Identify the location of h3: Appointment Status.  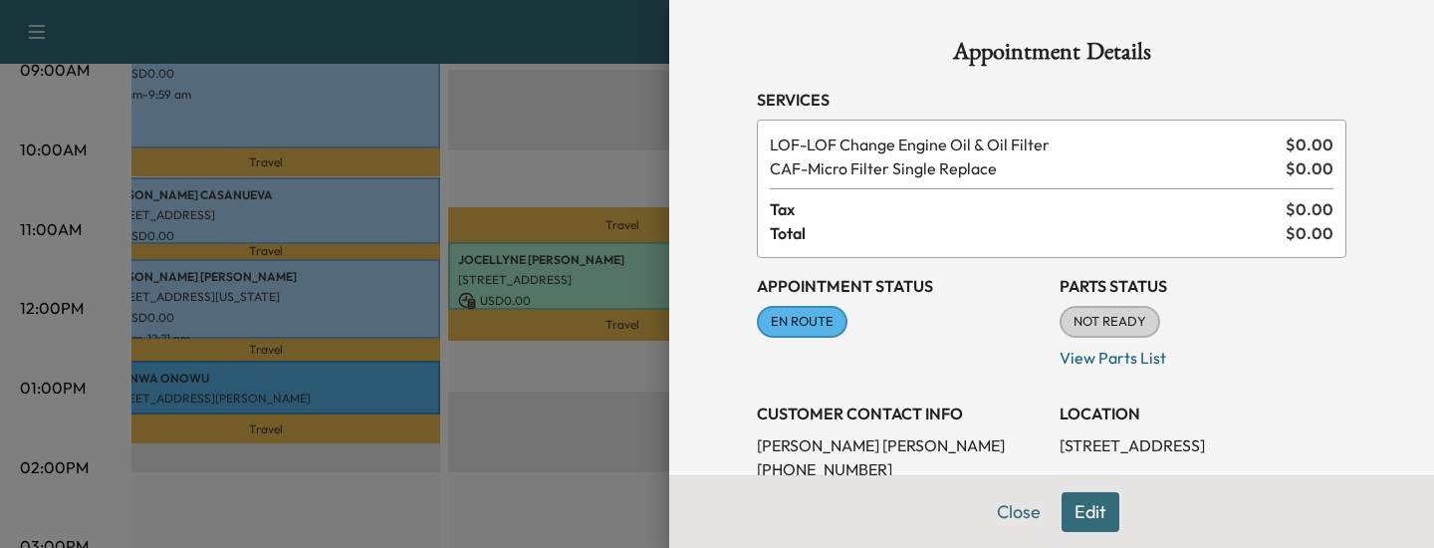
(900, 286).